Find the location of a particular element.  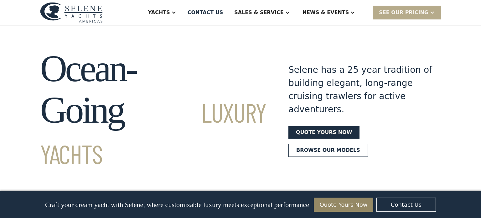

a: Contact Us is located at coordinates (406, 204).